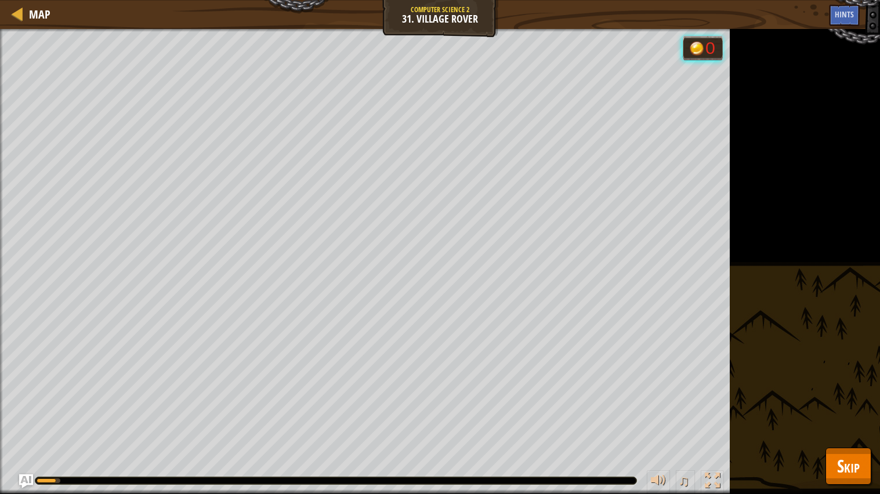 The width and height of the screenshot is (880, 494). I want to click on div: Team 'humans' has 0 gold., so click(703, 48).